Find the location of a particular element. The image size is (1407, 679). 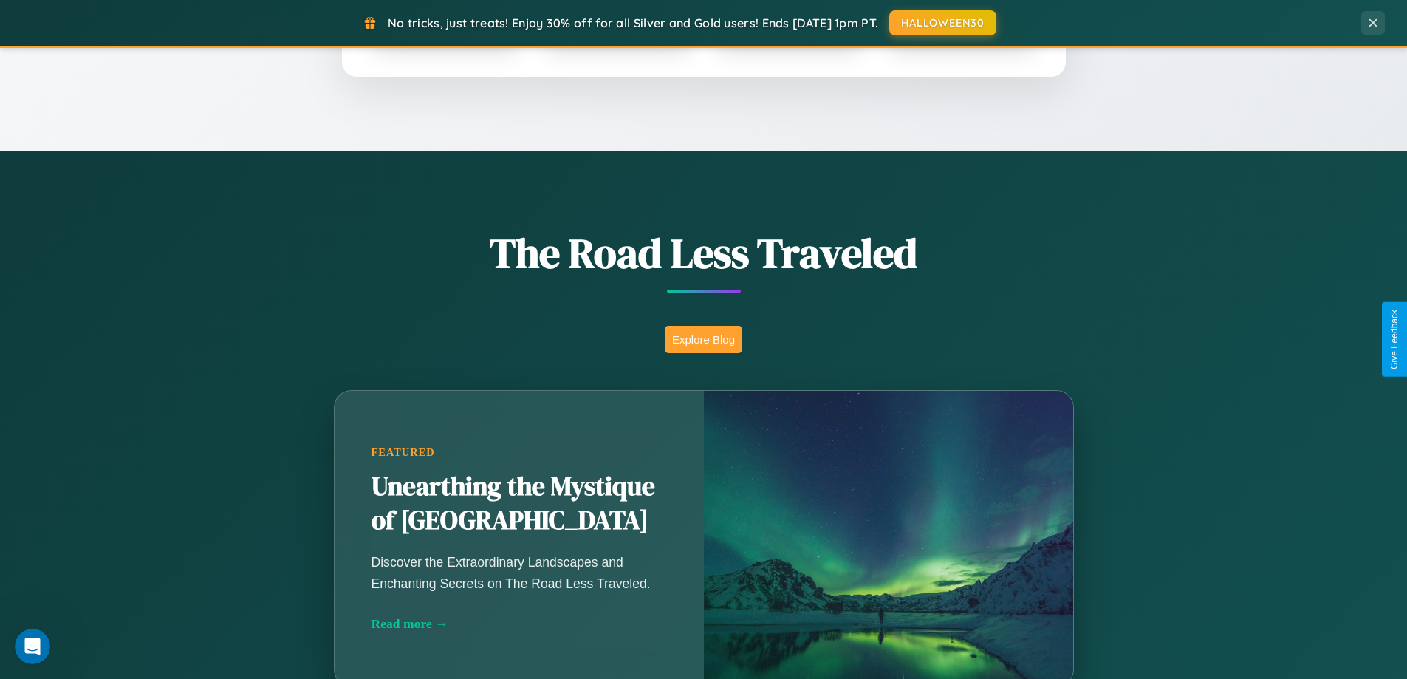

button: HALLOWEEN30 is located at coordinates (943, 23).